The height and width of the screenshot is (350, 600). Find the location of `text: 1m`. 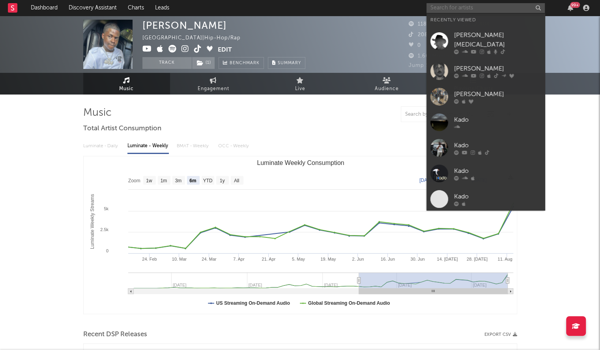

text: 1m is located at coordinates (163, 181).